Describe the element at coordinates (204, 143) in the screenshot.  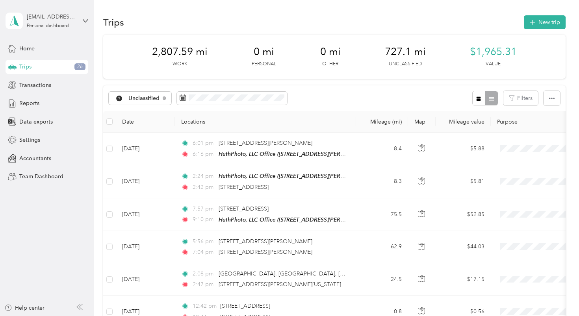
I see `span: 6:01 pm` at that location.